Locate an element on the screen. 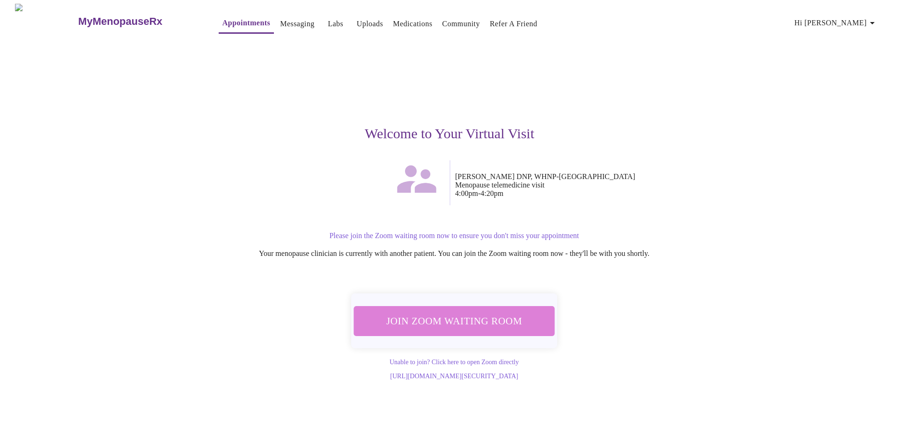 This screenshot has height=427, width=899. a: Messaging is located at coordinates (297, 24).